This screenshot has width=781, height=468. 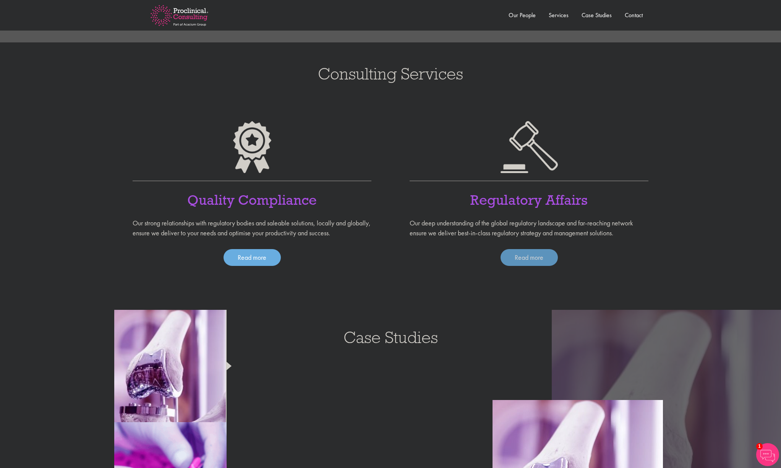 What do you see at coordinates (252, 228) in the screenshot?
I see `p: Our strong relationships with regulatory bodies and saleable solutions, locally and globally, ens...` at bounding box center [252, 228].